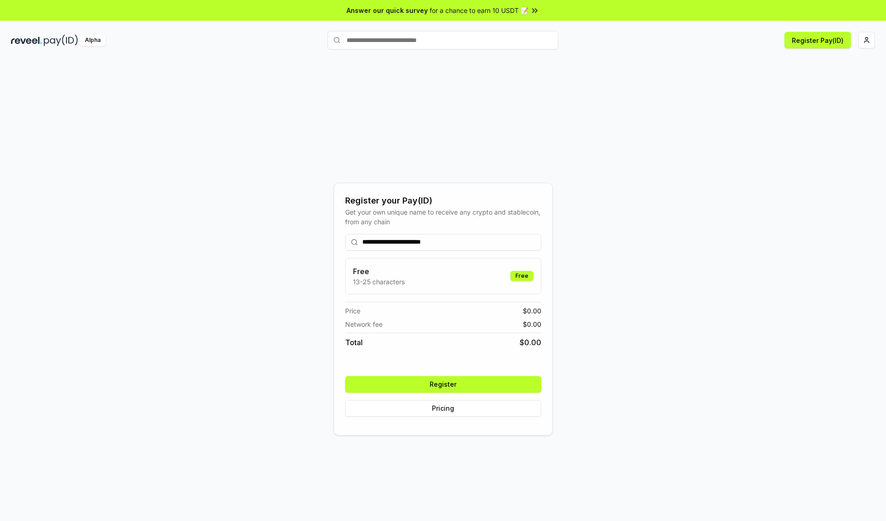 The height and width of the screenshot is (521, 886). Describe the element at coordinates (93, 40) in the screenshot. I see `div: Alpha` at that location.